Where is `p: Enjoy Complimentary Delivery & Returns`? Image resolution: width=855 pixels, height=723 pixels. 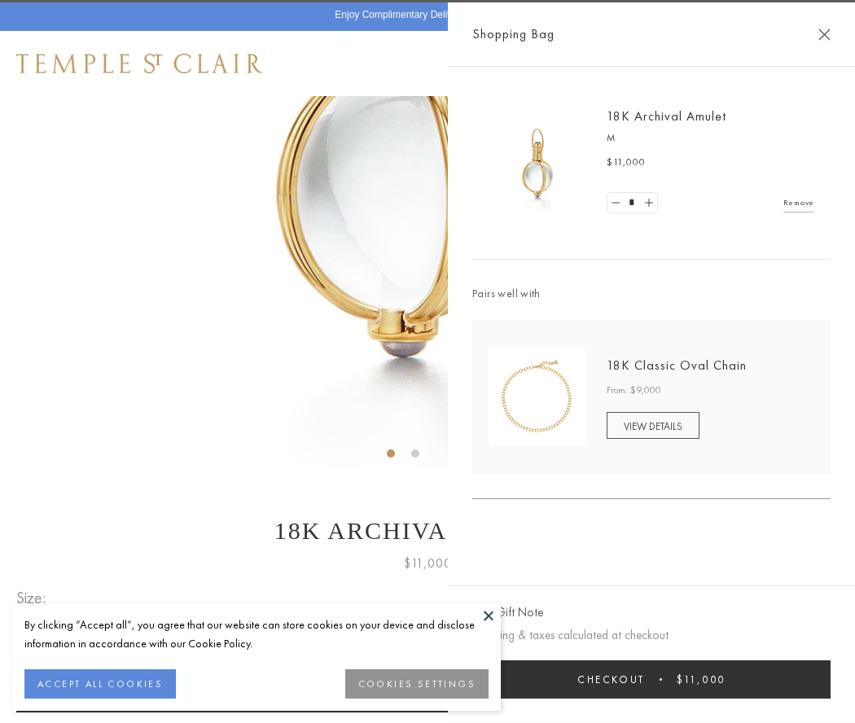 p: Enjoy Complimentary Delivery & Returns is located at coordinates (422, 15).